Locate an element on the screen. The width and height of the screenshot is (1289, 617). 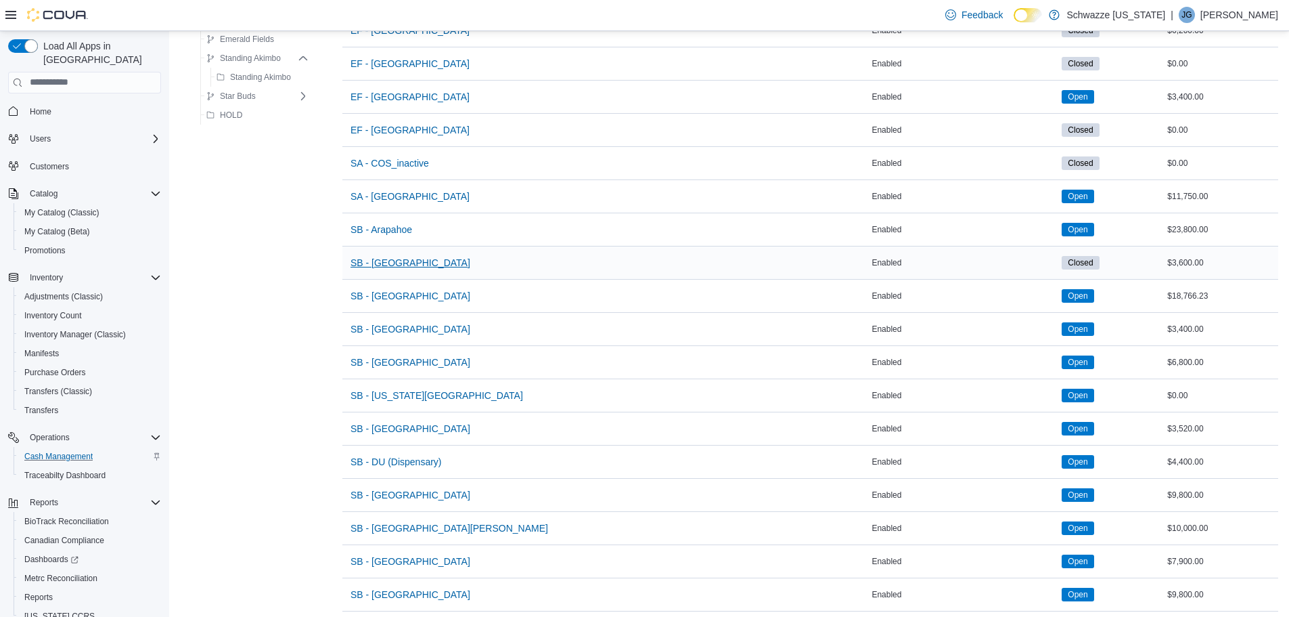
a: My Catalog (Beta) is located at coordinates (57, 231).